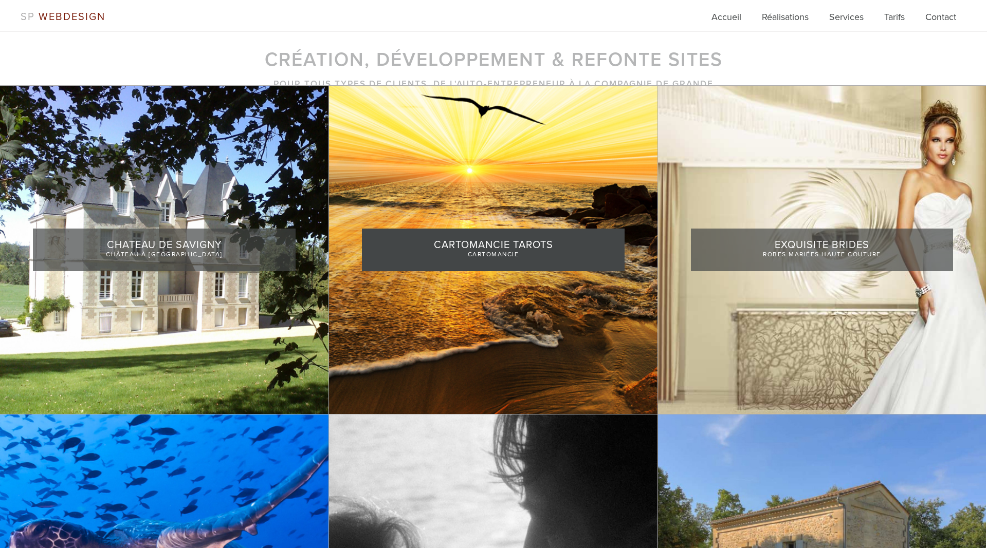 This screenshot has width=987, height=548. Describe the element at coordinates (894, 21) in the screenshot. I see `a: Tarifs` at that location.